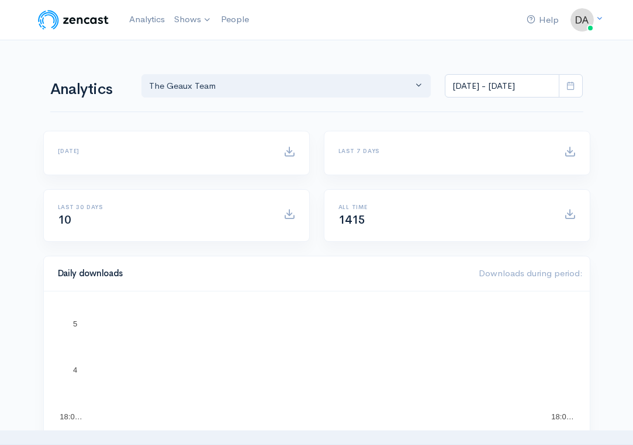 The height and width of the screenshot is (445, 633). What do you see at coordinates (193, 20) in the screenshot?
I see `a: Shows` at bounding box center [193, 20].